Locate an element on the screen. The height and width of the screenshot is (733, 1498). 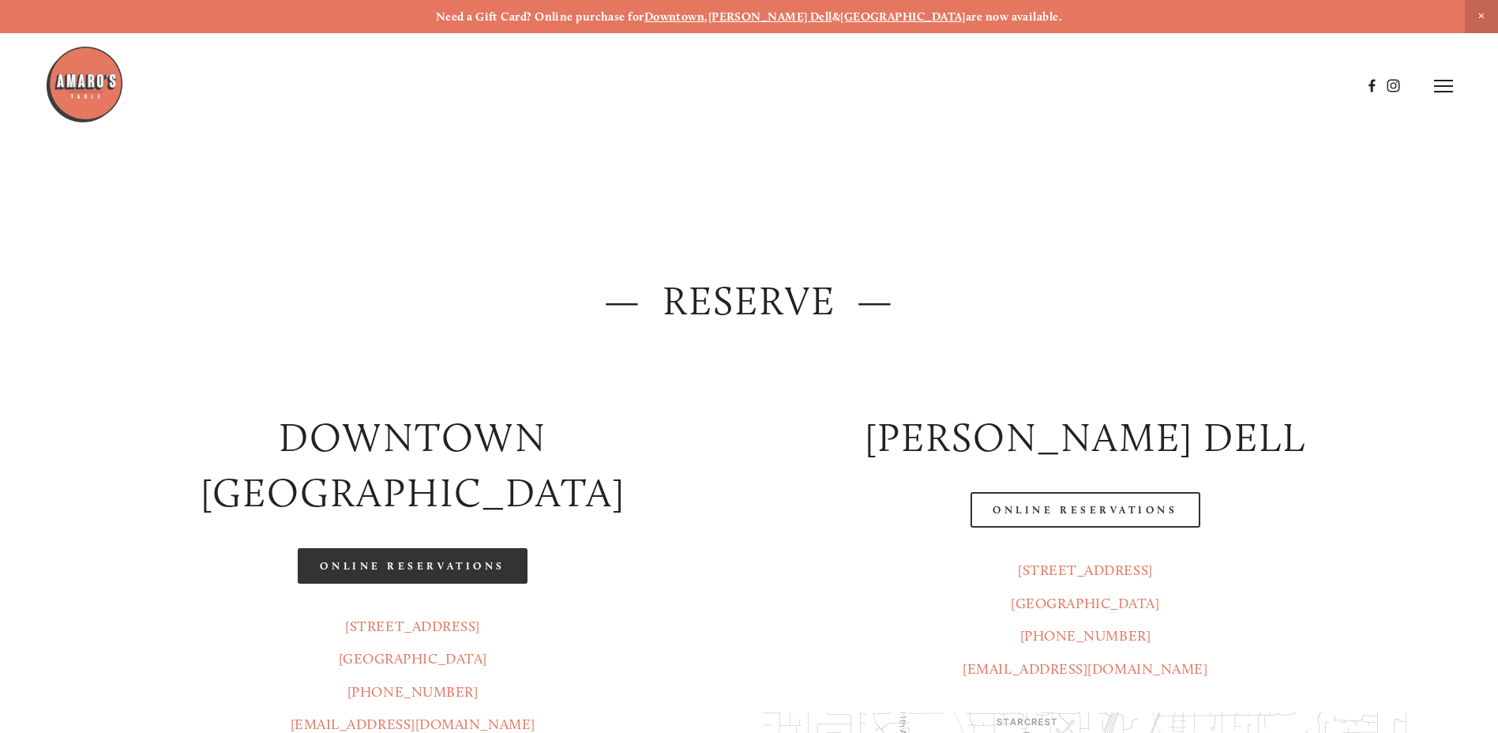
strong: Need a Gift Card? Online purchase for is located at coordinates (540, 17).